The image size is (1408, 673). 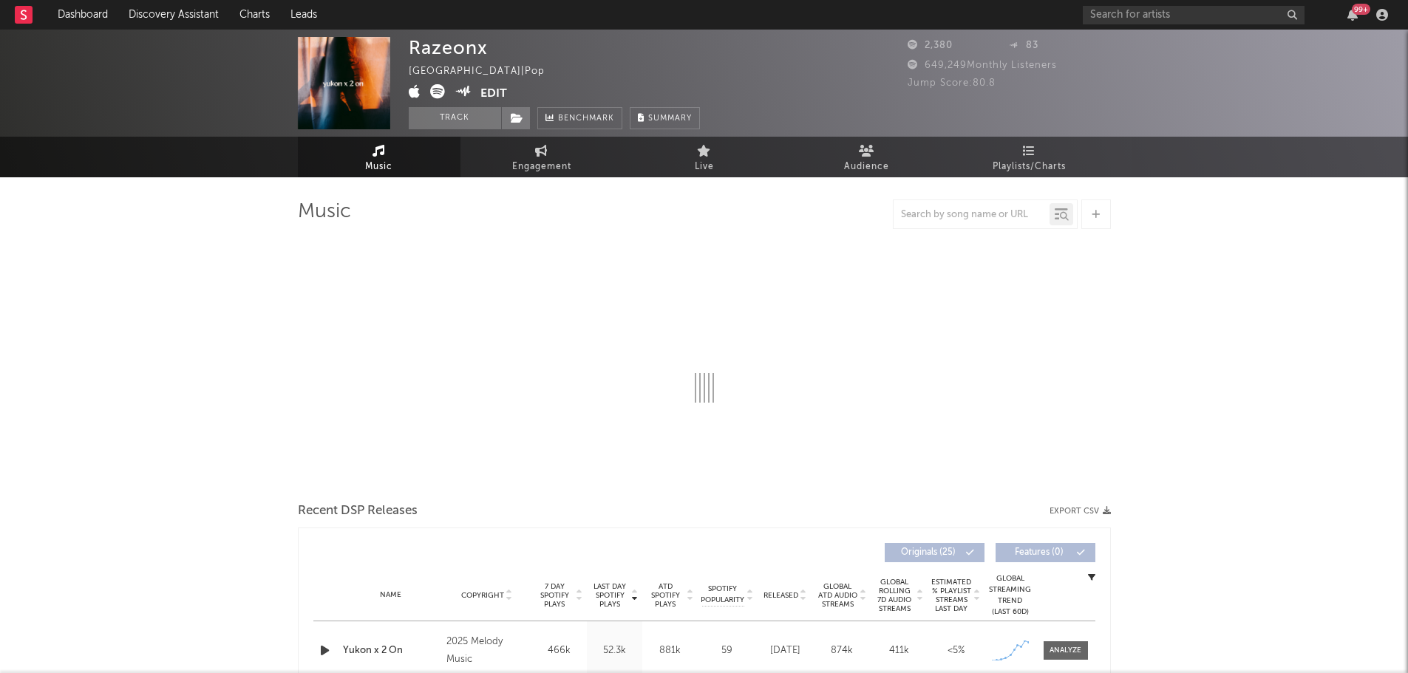 I want to click on a: Yukon x 2 On, so click(x=391, y=651).